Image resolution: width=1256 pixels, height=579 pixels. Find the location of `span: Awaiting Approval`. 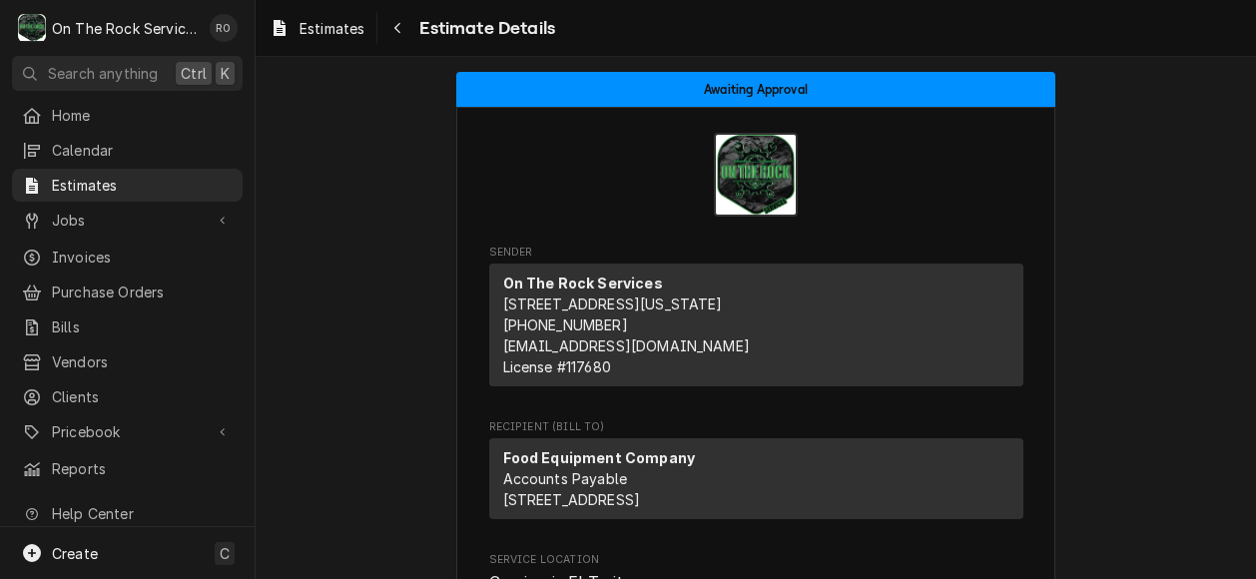

span: Awaiting Approval is located at coordinates (756, 89).